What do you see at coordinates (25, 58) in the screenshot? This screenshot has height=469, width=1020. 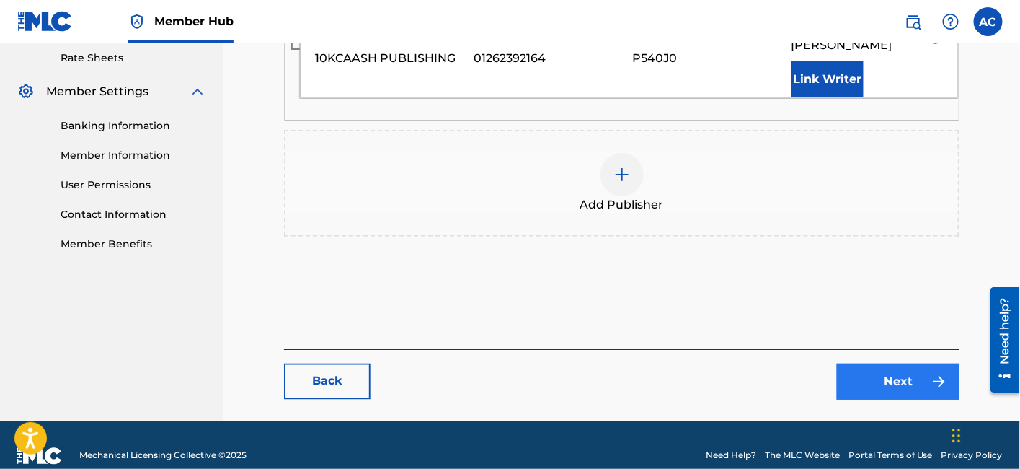 I see `div: Open Resource Center` at bounding box center [25, 58].